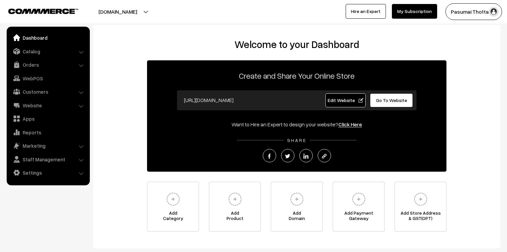 The image size is (507, 252). I want to click on a: Orders, so click(48, 65).